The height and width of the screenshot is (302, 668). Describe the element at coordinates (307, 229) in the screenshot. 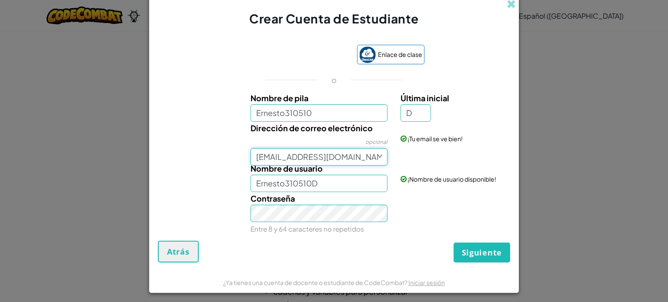

I see `font: Entre 8 y 64 caracteres no repetidos` at that location.